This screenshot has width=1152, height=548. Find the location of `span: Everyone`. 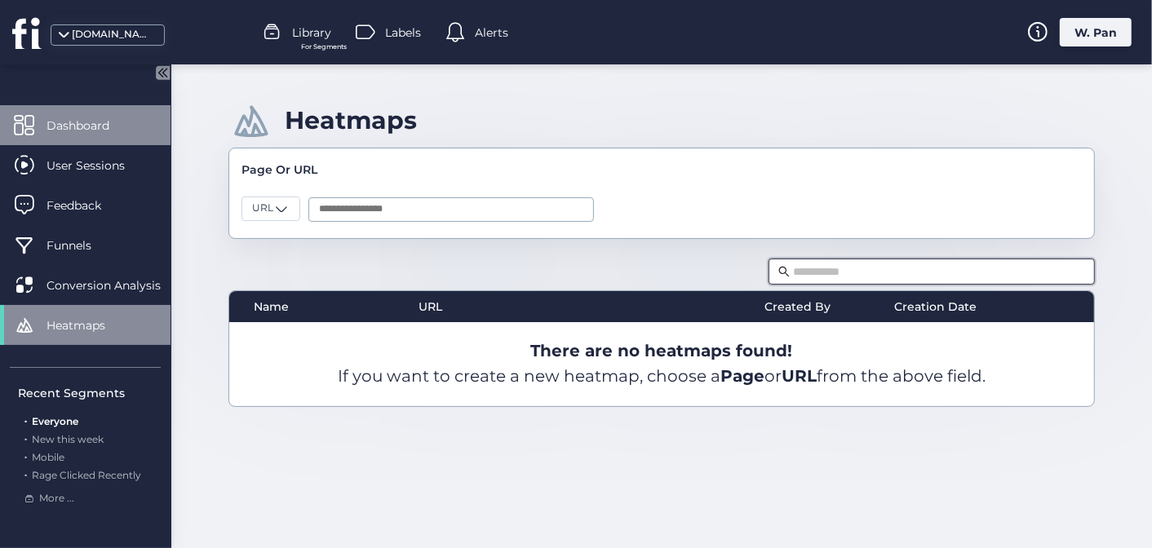

span: Everyone is located at coordinates (55, 421).